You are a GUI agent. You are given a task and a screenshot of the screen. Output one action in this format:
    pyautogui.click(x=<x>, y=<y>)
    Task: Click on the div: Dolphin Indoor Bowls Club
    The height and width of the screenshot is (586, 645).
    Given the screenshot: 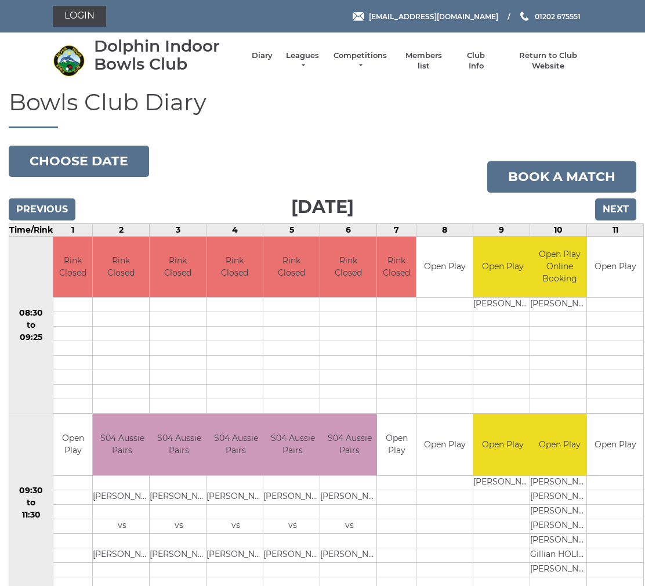 What is the action you would take?
    pyautogui.click(x=167, y=55)
    